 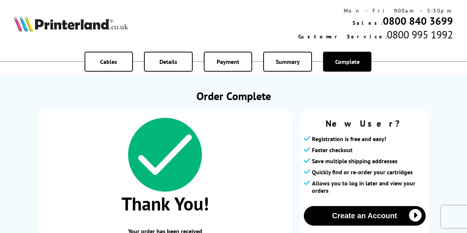 What do you see at coordinates (420, 34) in the screenshot?
I see `span: 0800 995 1992` at bounding box center [420, 34].